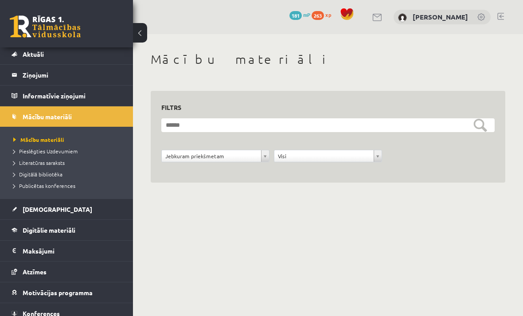  What do you see at coordinates (323, 15) in the screenshot?
I see `a: 263 xp` at bounding box center [323, 15].